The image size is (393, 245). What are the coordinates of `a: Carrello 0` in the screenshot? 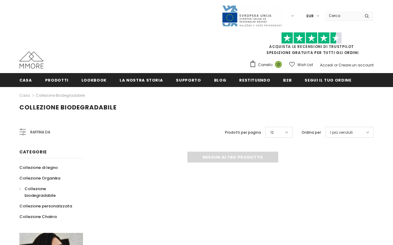 It's located at (267, 65).